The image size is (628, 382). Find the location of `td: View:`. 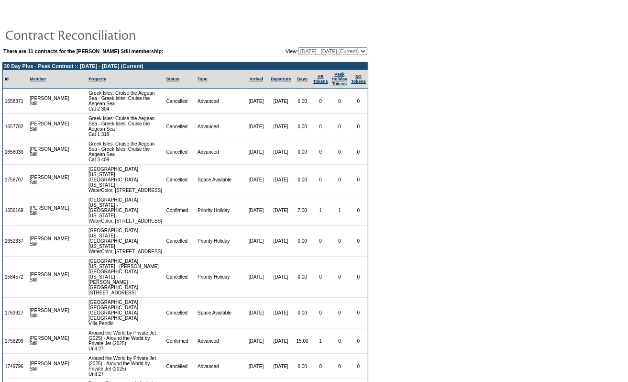

td: View: is located at coordinates (306, 51).